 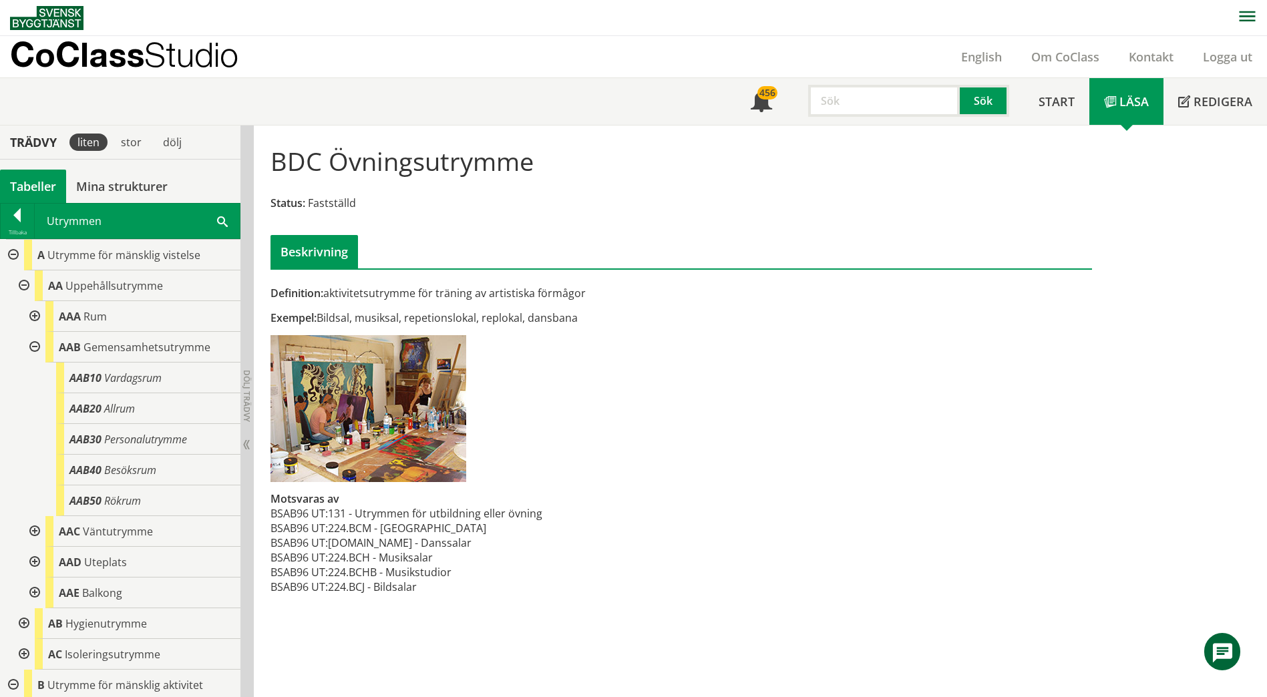 What do you see at coordinates (147, 347) in the screenshot?
I see `span: Gemensamhetsutrymme` at bounding box center [147, 347].